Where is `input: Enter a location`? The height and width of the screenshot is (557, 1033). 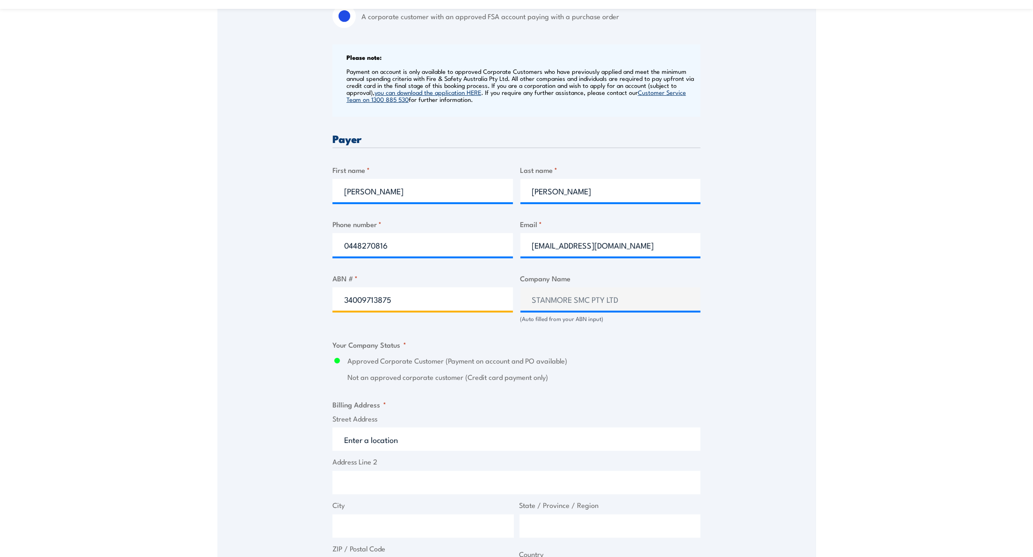
input: Enter a location is located at coordinates (516, 440).